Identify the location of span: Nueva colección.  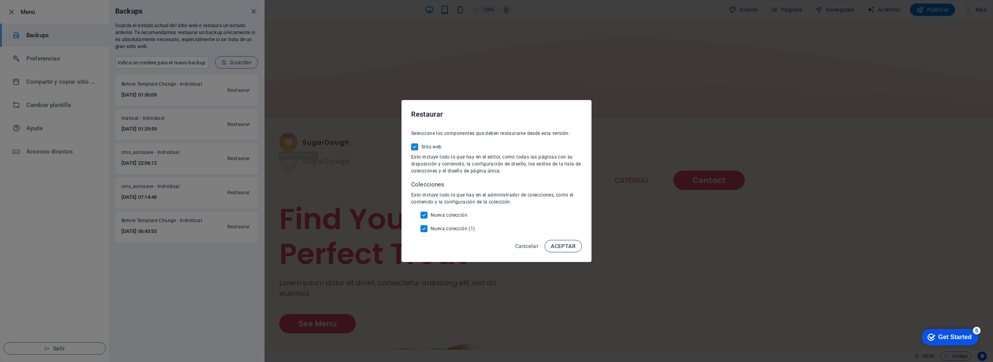
(449, 215).